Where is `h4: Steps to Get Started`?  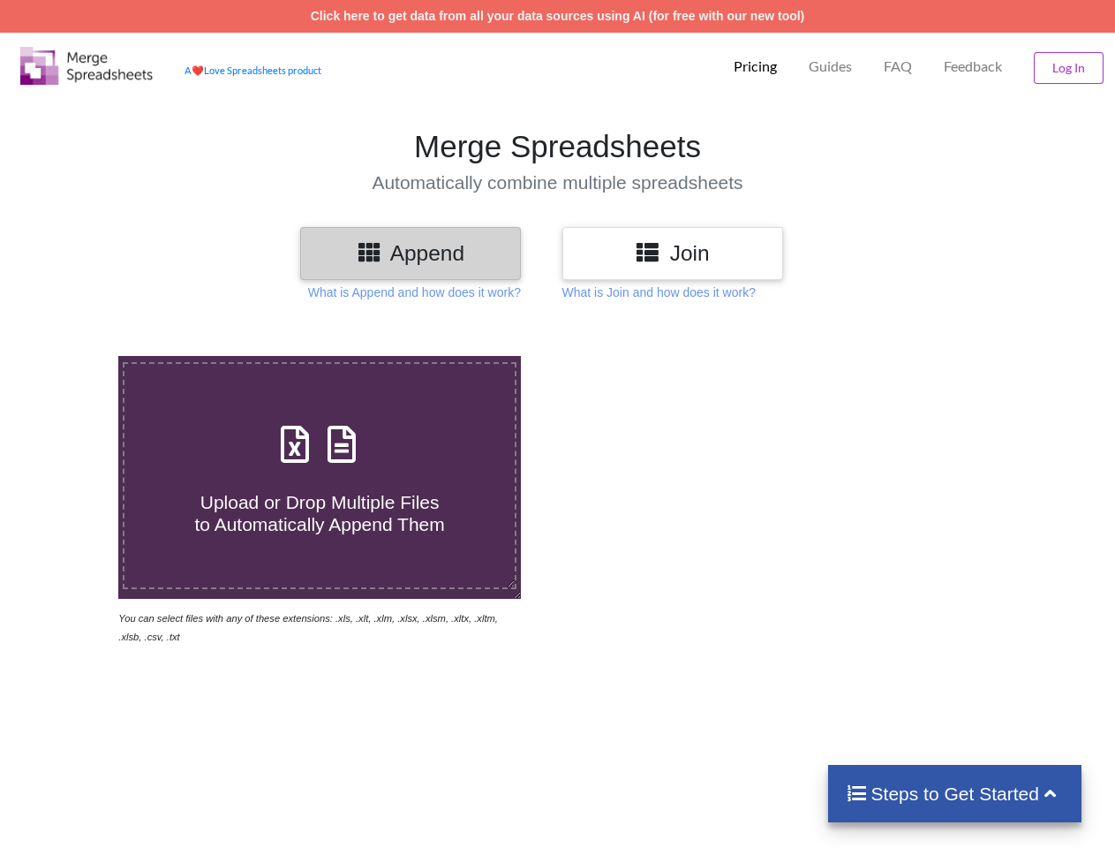
h4: Steps to Get Started is located at coordinates (955, 793).